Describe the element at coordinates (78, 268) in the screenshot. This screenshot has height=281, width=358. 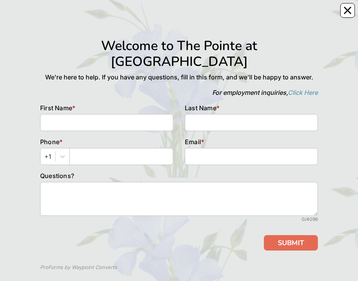
I see `div: ProForms by Waypoint Converts` at that location.